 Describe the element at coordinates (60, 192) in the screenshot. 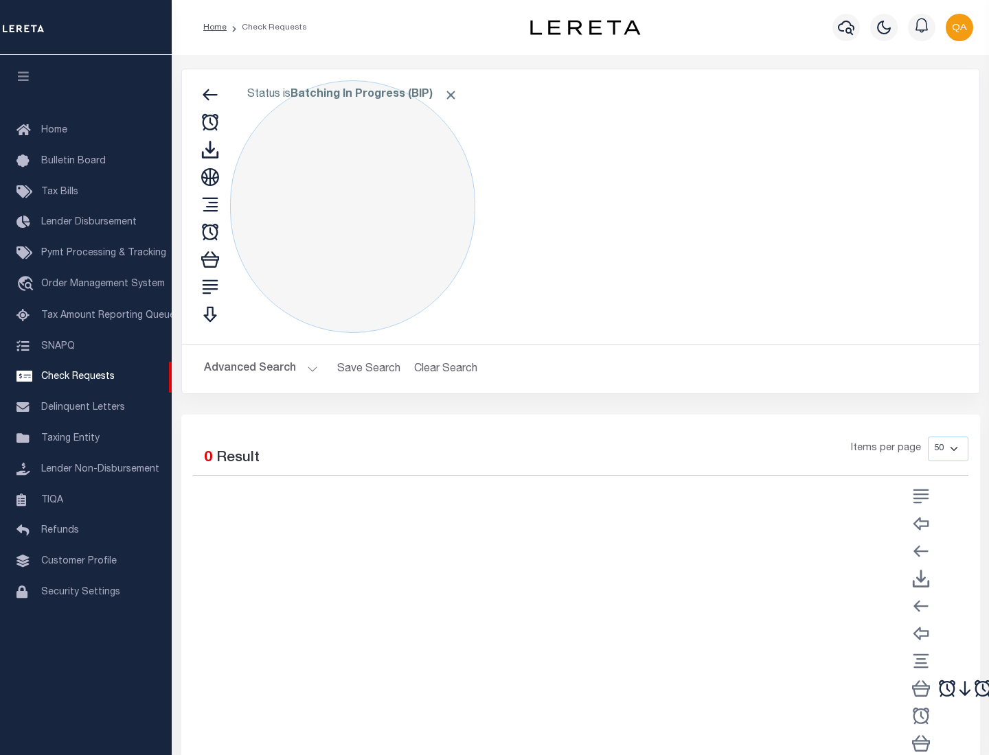

I see `span: Tax Bills` at that location.